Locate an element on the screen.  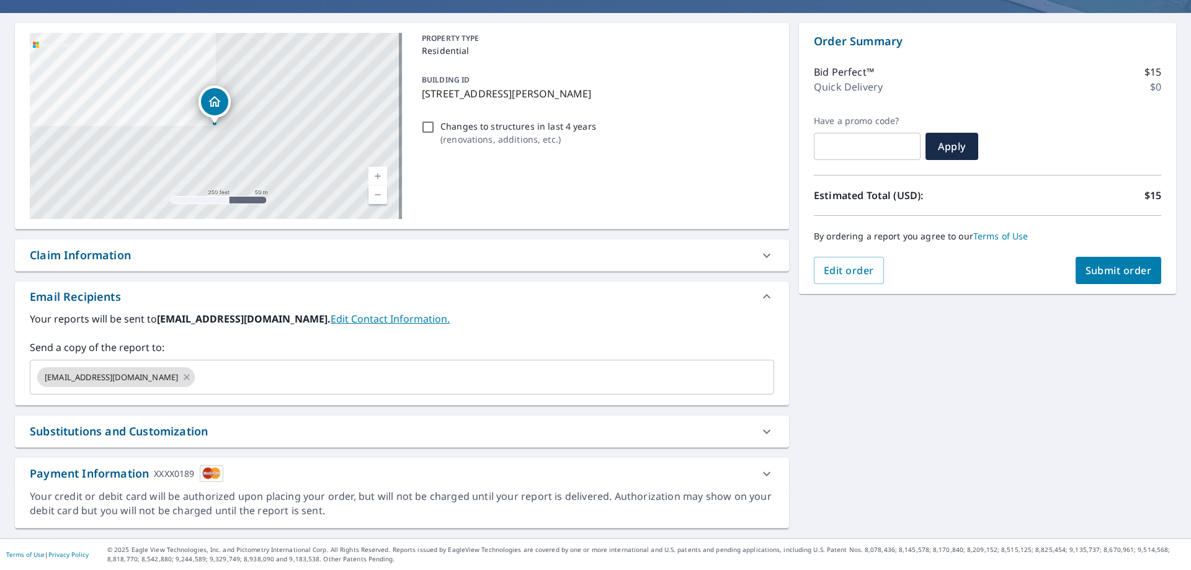
label: Your reports will be sent to is located at coordinates (402, 319).